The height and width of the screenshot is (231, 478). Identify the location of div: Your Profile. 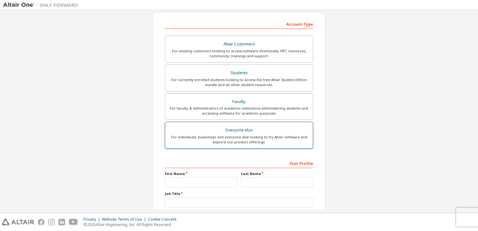
(239, 163).